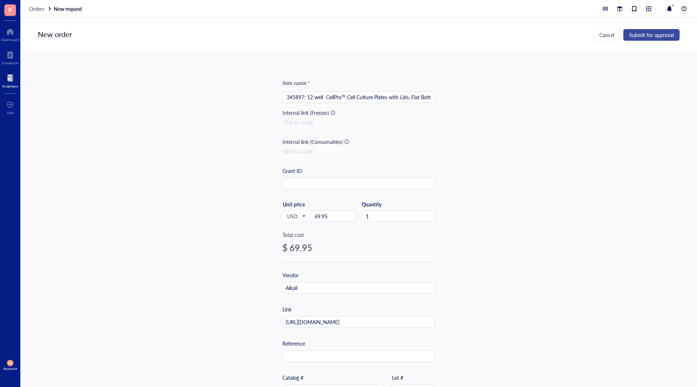 Image resolution: width=697 pixels, height=387 pixels. I want to click on div: Vendor, so click(291, 275).